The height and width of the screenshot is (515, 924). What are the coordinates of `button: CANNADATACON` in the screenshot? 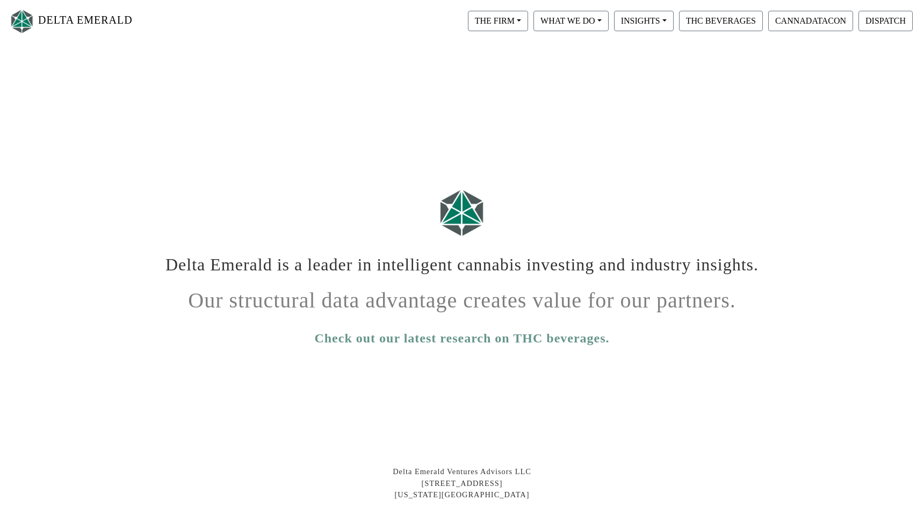 It's located at (811, 21).